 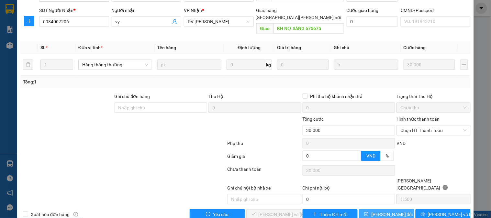 What do you see at coordinates (146, 10) in the screenshot?
I see `div: Người nhận` at bounding box center [146, 10].